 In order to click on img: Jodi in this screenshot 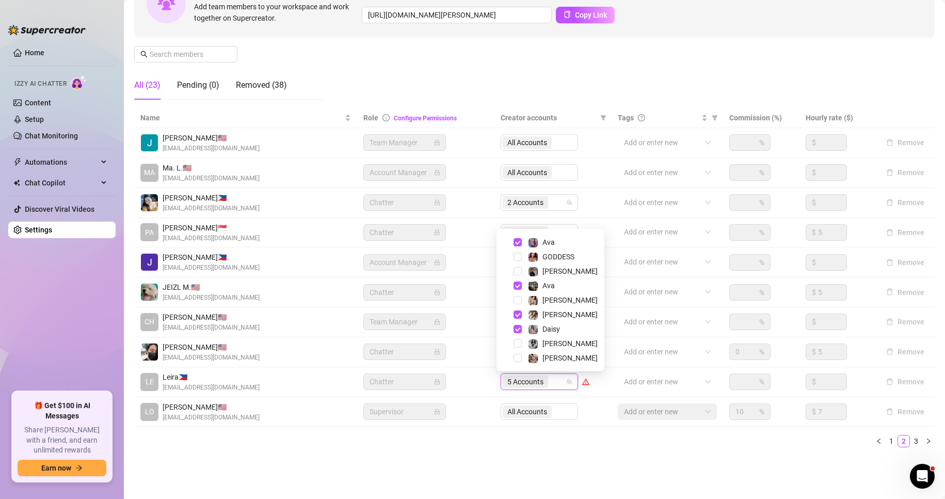, I will do `click(149, 142)`.